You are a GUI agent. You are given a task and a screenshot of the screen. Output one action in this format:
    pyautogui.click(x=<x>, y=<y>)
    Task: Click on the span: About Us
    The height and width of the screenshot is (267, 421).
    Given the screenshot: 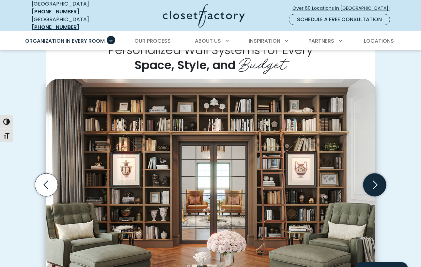 What is the action you would take?
    pyautogui.click(x=208, y=41)
    